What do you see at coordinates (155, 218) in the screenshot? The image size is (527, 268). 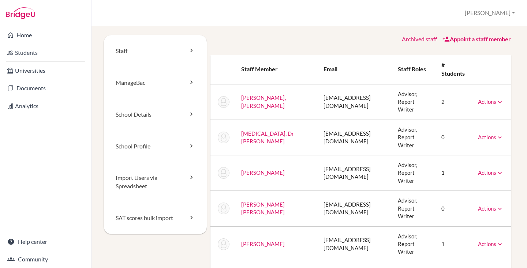 I see `a: SAT scores bulk import` at bounding box center [155, 218].